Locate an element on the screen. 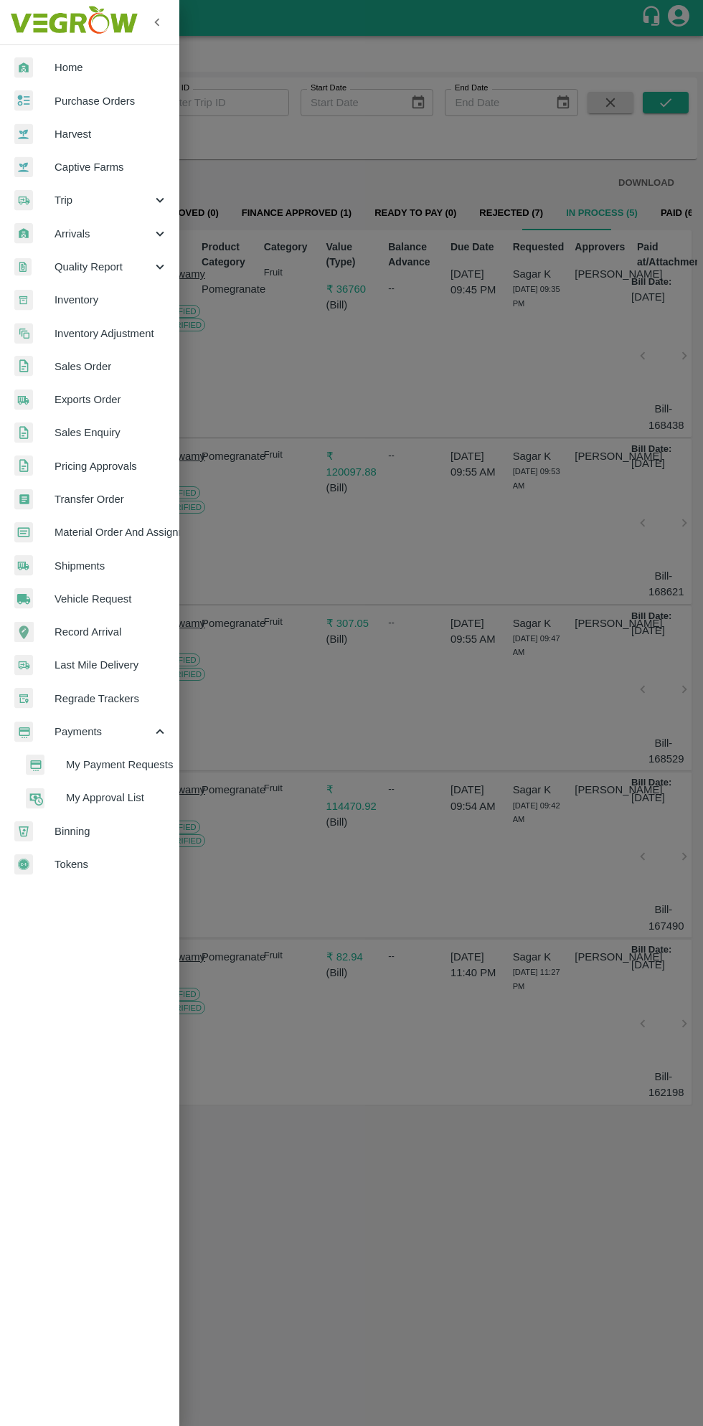 The height and width of the screenshot is (1426, 703). span: Exports Order is located at coordinates (111, 399).